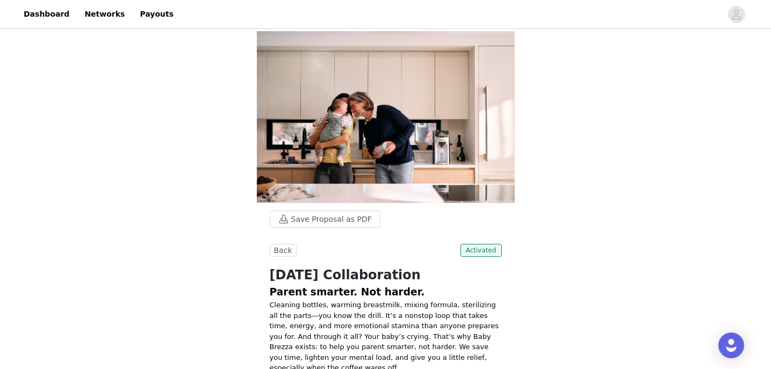  Describe the element at coordinates (347, 292) in the screenshot. I see `strong: Parent smarter. Not harder.` at that location.